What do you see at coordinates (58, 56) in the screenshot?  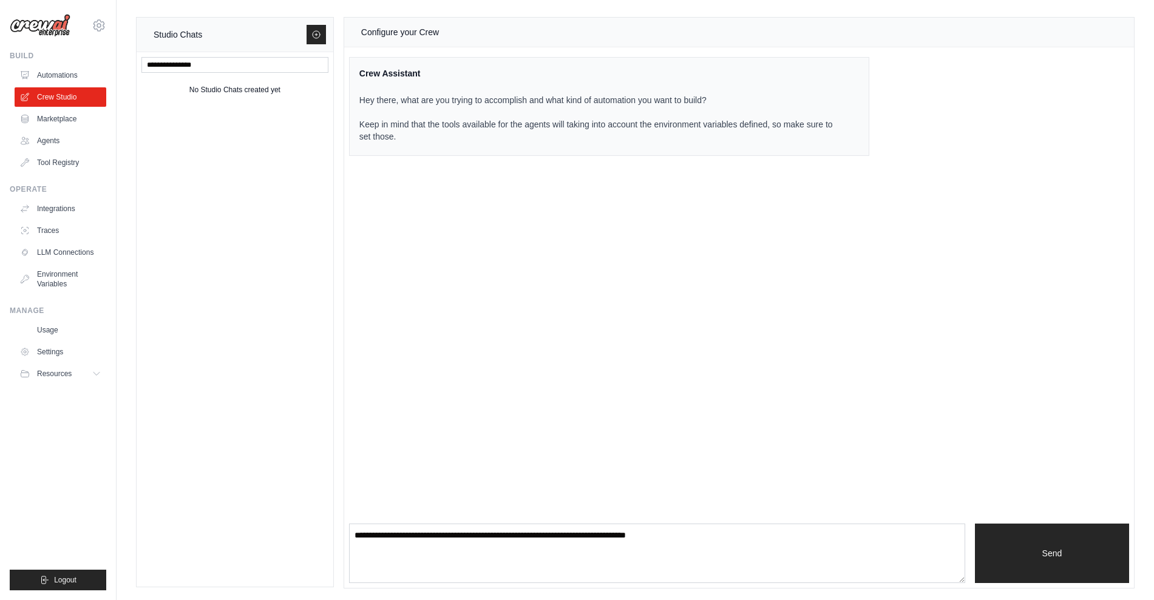 I see `div: Build` at bounding box center [58, 56].